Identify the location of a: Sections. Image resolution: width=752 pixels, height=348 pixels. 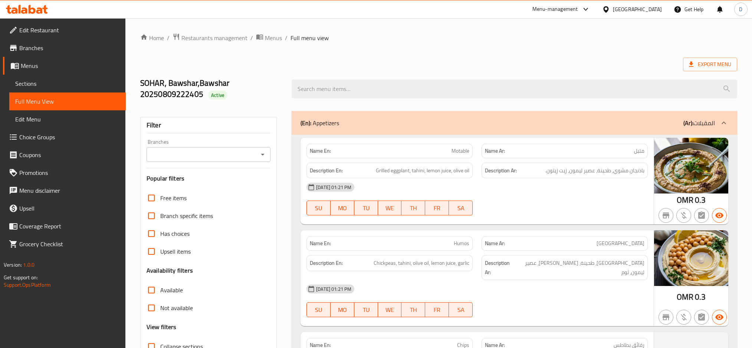
(67, 83).